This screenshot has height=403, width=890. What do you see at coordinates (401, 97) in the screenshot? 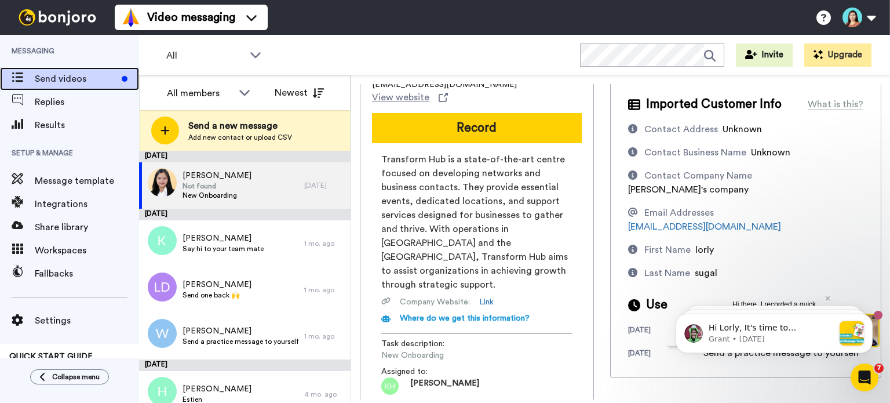
I see `span: View website` at bounding box center [401, 97].